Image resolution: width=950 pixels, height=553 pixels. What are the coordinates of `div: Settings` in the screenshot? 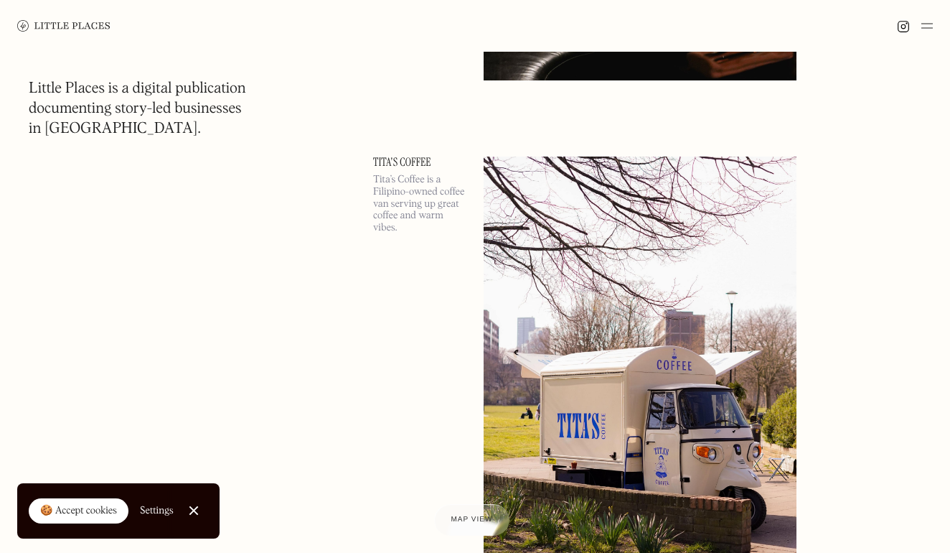 It's located at (156, 510).